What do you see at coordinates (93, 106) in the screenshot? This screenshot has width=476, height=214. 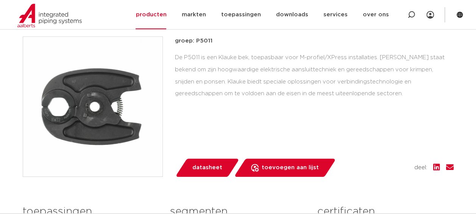 I see `img: Product Image for Klauke bek MAP1/MAP2L M-profiel` at bounding box center [93, 106].